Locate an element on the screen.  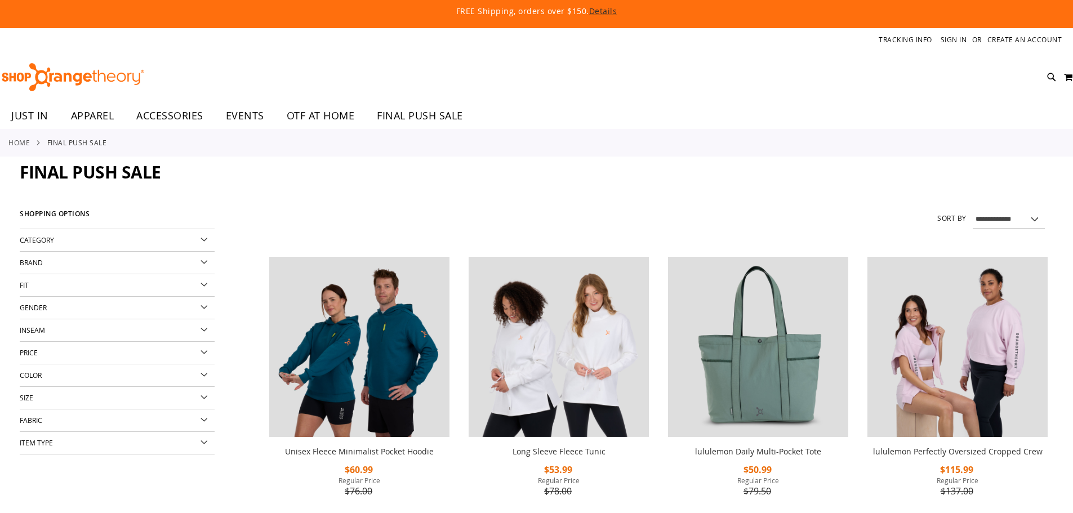
a: FINAL PUSH SALE is located at coordinates (420, 115).